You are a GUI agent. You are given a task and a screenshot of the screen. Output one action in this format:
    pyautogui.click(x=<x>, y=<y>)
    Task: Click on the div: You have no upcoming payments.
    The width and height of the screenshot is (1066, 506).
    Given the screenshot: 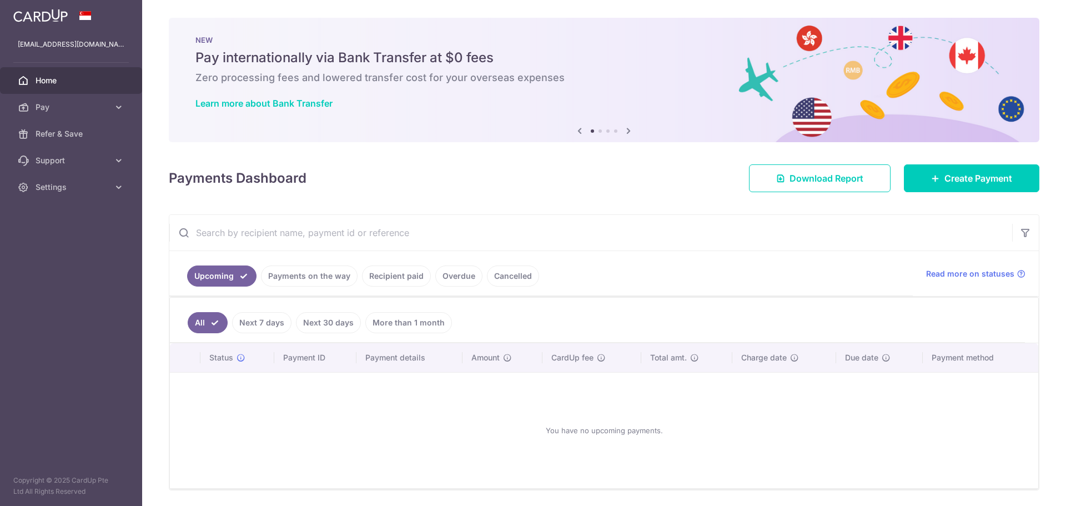 What is the action you would take?
    pyautogui.click(x=604, y=430)
    